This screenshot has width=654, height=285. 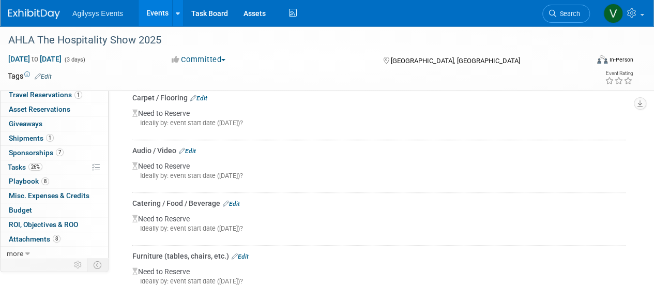 I want to click on span: Playbook, so click(x=29, y=181).